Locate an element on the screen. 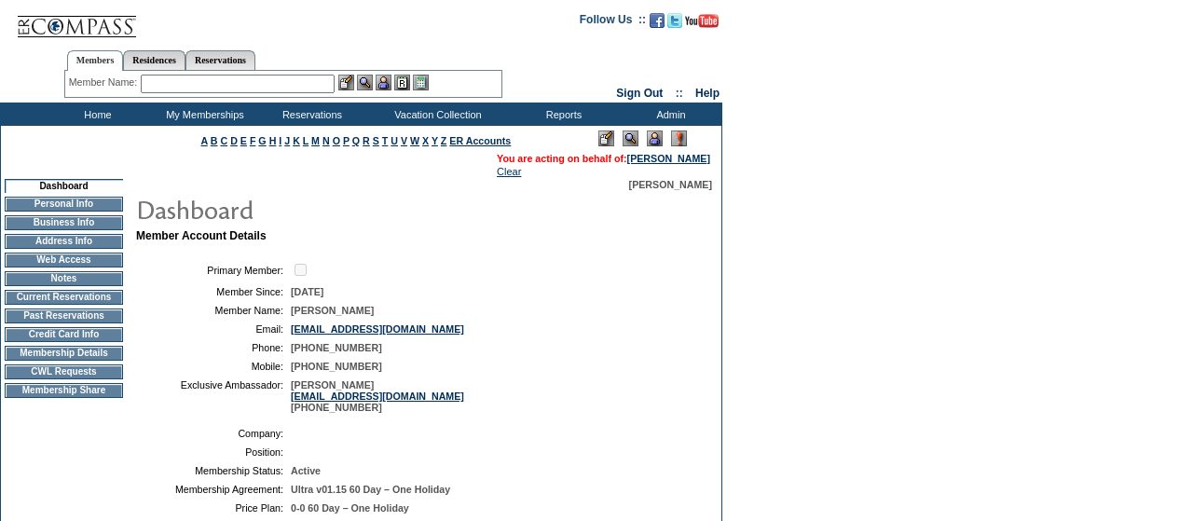 This screenshot has height=521, width=1179. td: Reservations is located at coordinates (310, 114).